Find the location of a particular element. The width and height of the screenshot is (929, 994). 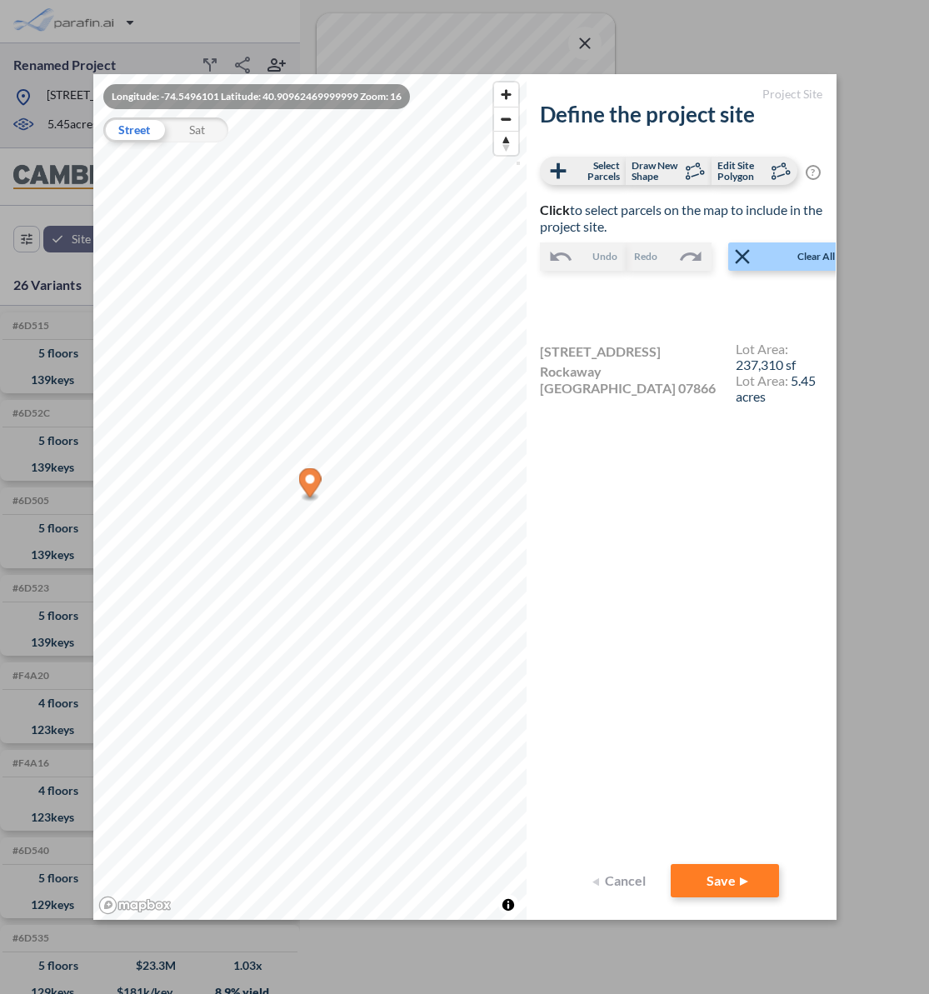

span: Undo is located at coordinates (605, 257).